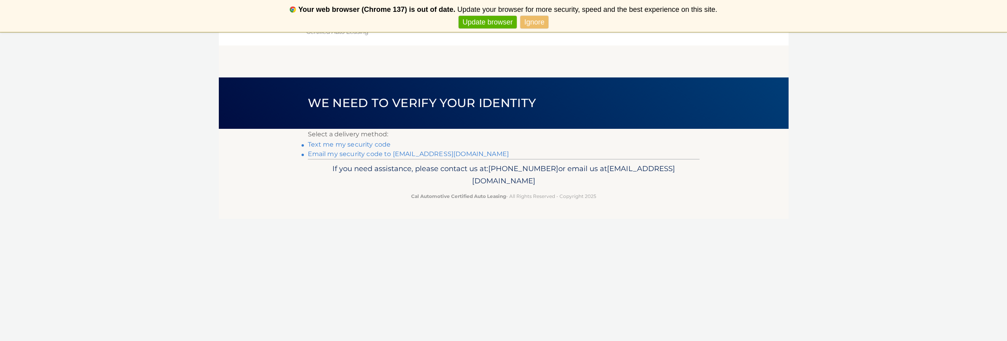 The width and height of the screenshot is (1007, 341). What do you see at coordinates (503, 196) in the screenshot?
I see `p: - All Rights Reserved - Copyright 2025` at bounding box center [503, 196].